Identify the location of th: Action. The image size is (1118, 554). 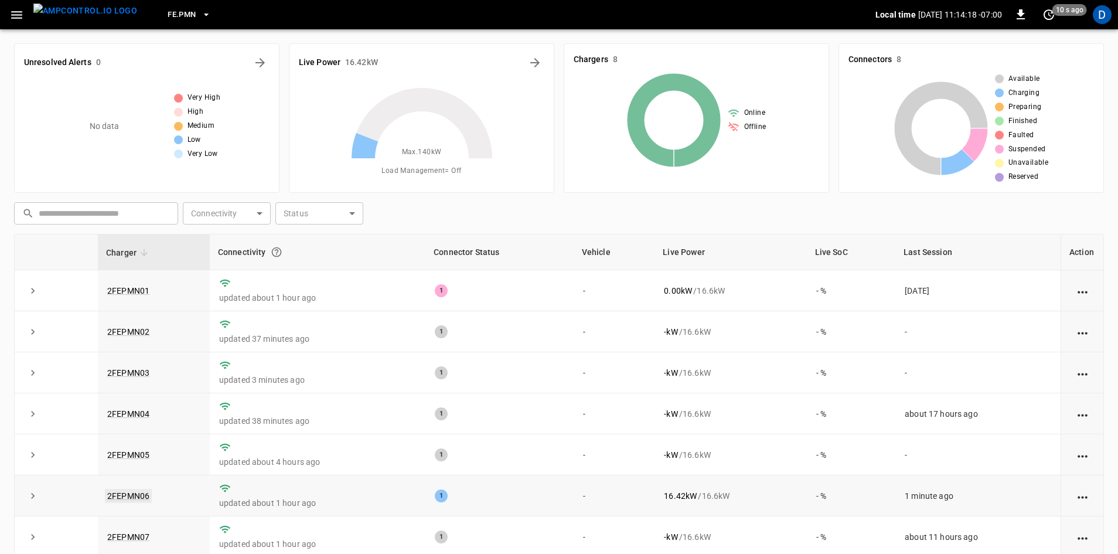
(1082, 252).